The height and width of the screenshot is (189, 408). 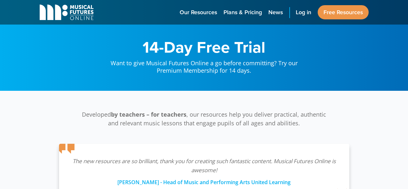 I want to click on span: Log in, so click(x=303, y=12).